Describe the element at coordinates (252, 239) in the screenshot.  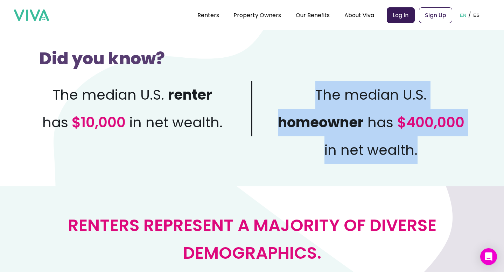
I see `h2: Renters represent a majority of diverse demographics.` at that location.